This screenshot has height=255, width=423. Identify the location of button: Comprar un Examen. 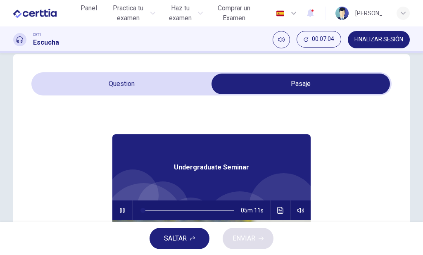
(234, 13).